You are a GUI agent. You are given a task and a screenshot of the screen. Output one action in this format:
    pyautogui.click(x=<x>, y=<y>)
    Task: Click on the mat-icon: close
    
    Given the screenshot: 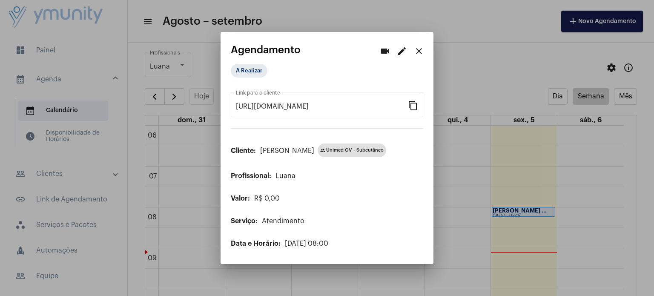 What is the action you would take?
    pyautogui.click(x=419, y=51)
    